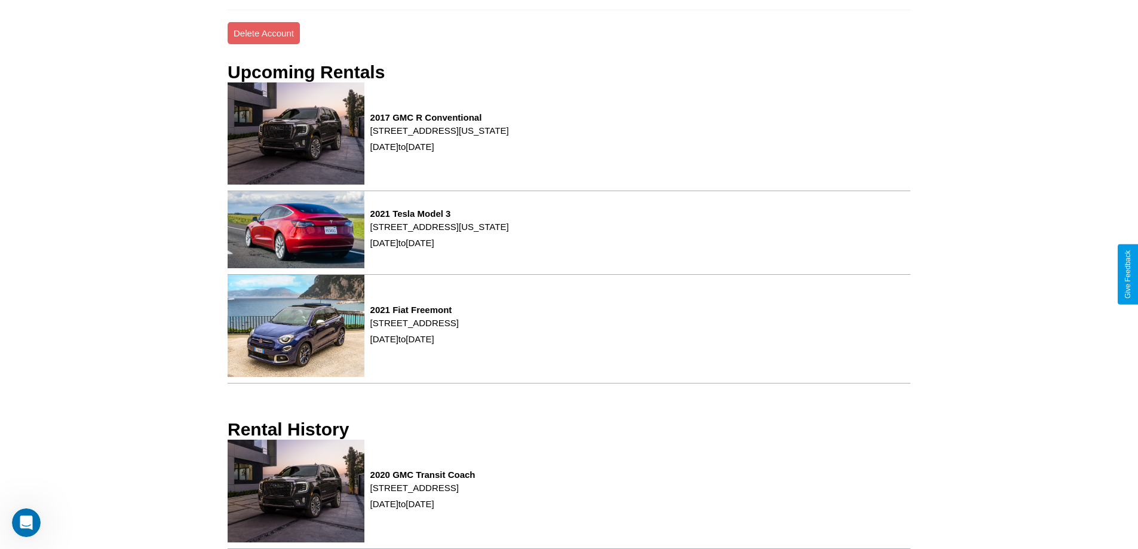 This screenshot has height=549, width=1138. What do you see at coordinates (440, 213) in the screenshot?
I see `h3: 2021 Tesla Model 3` at bounding box center [440, 213].